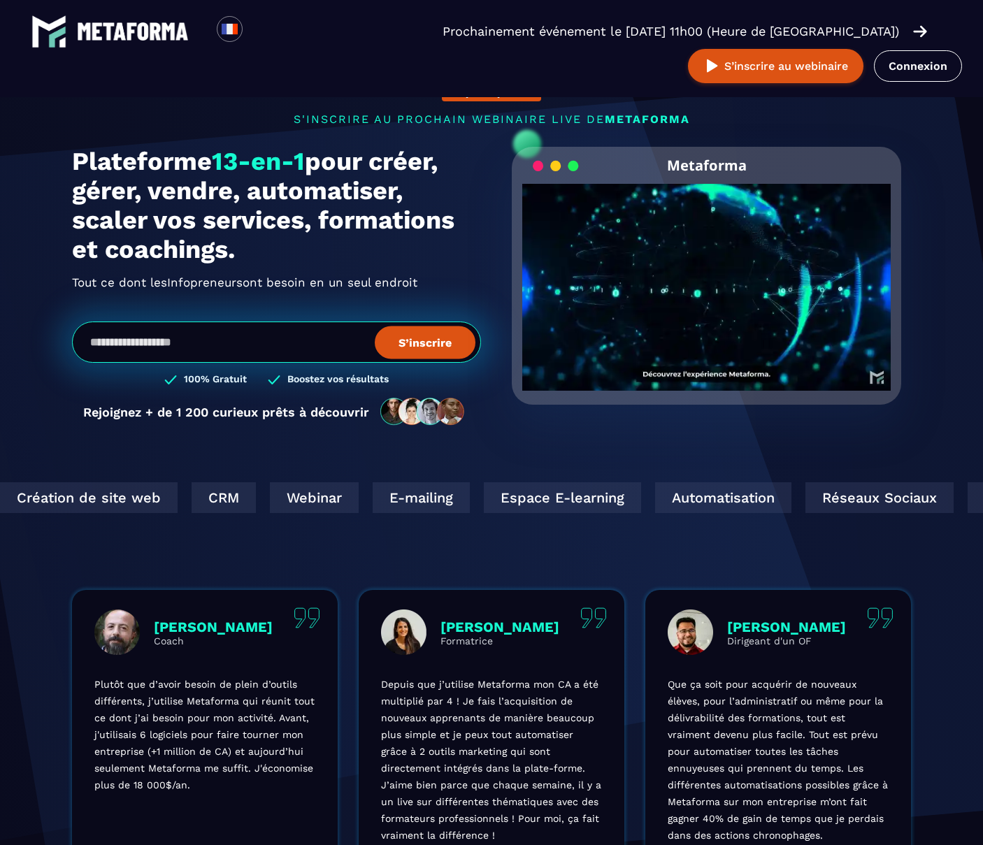 The height and width of the screenshot is (845, 983). I want to click on p: Plutôt que d’avoir besoin de plein d’outils différents, j’utilise Metaforma qui réunit tout ce do..., so click(205, 735).